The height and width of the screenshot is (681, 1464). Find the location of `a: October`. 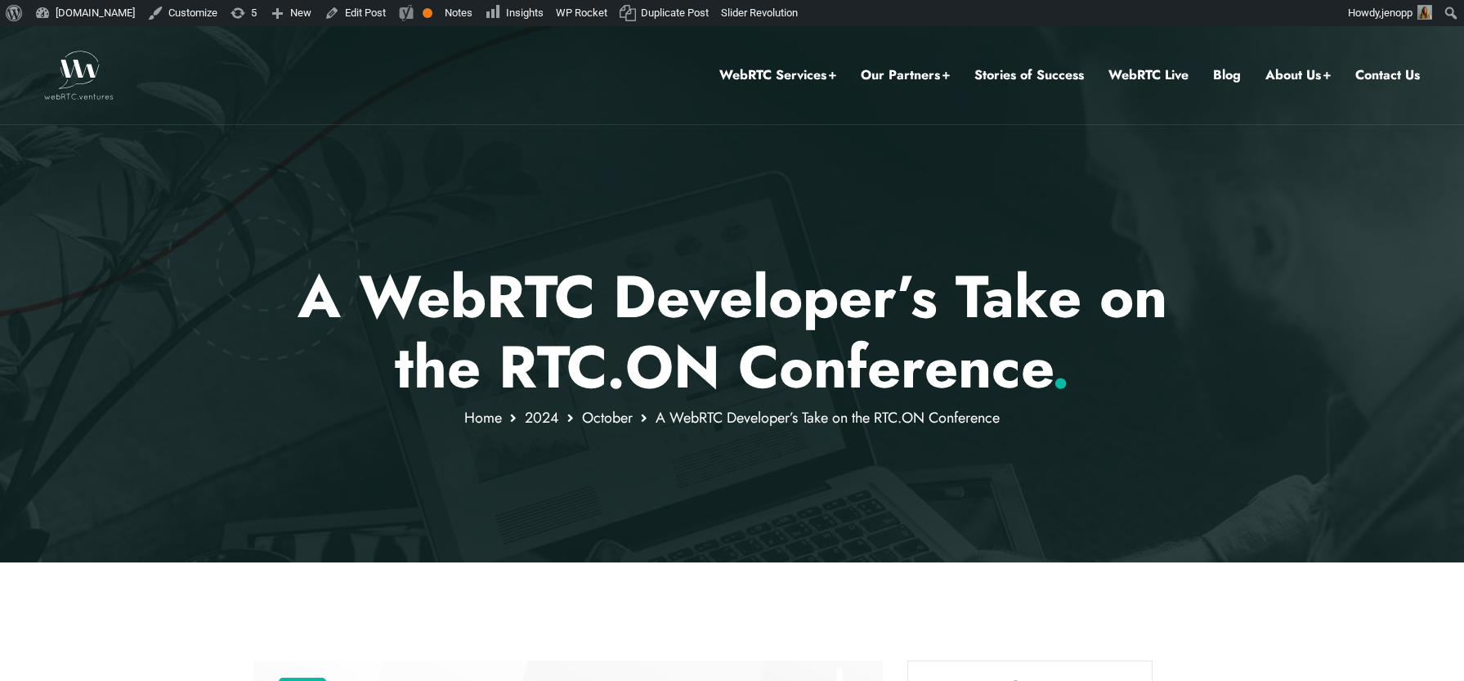

a: October is located at coordinates (608, 418).